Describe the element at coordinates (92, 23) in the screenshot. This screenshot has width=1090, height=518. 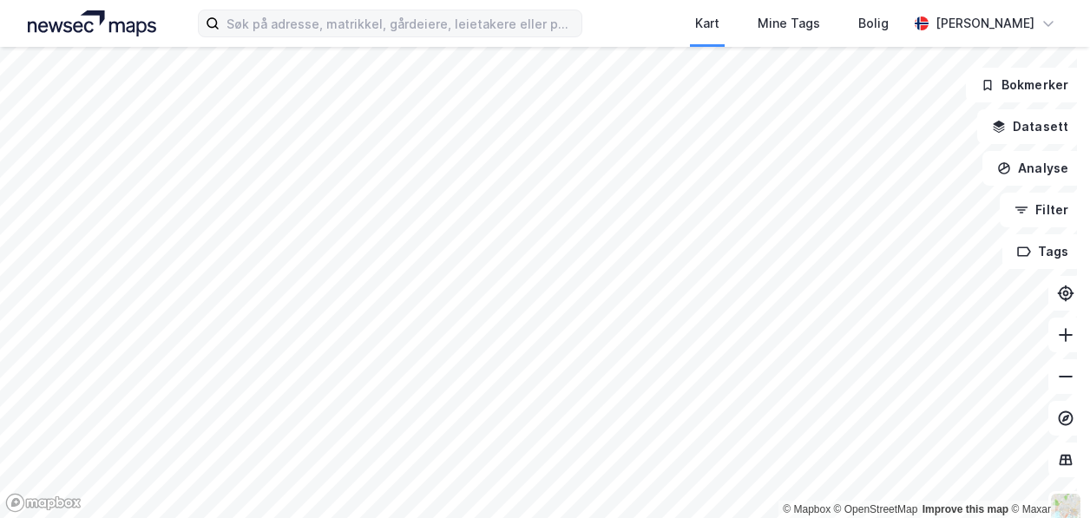
I see `img: logo.a4113a55bc3d86da70a041830d287a7e.svg` at that location.